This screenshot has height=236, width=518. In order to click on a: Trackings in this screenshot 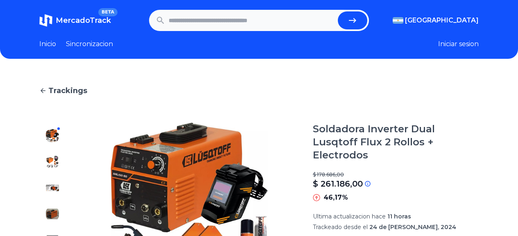, I will do `click(259, 91)`.